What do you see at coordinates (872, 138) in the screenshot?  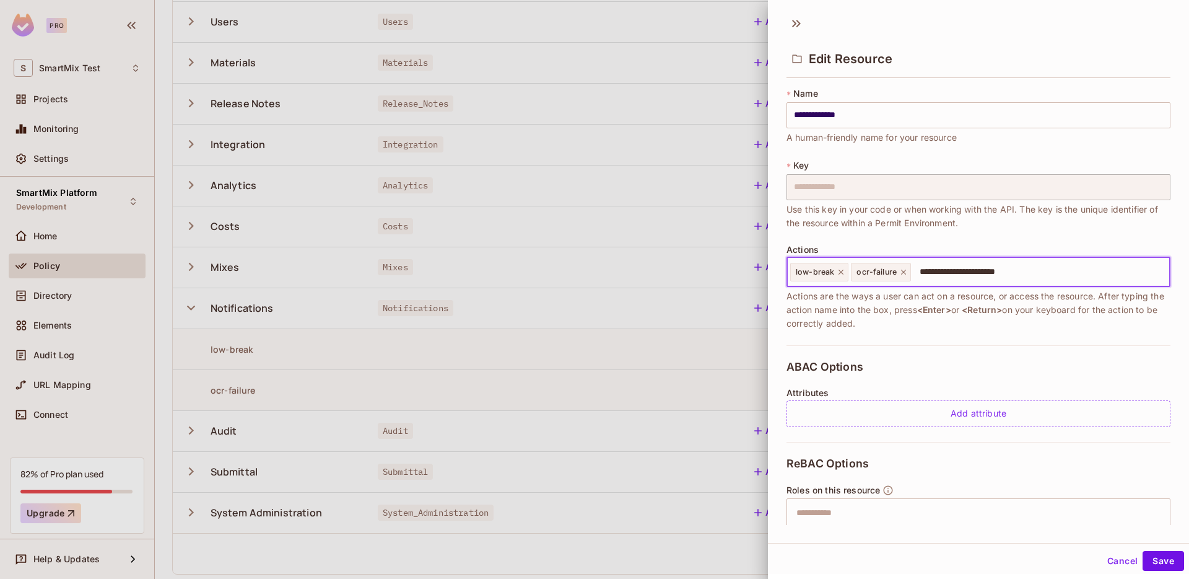 I see `span: A human-friendly name for your resource` at bounding box center [872, 138].